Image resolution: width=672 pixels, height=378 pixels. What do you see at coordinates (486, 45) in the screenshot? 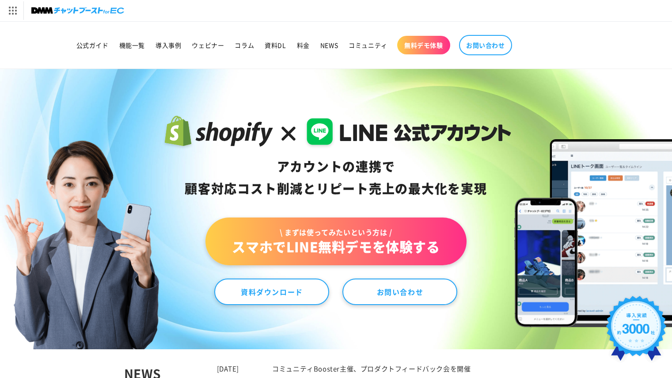
I see `span: お問い合わせ` at bounding box center [486, 45].